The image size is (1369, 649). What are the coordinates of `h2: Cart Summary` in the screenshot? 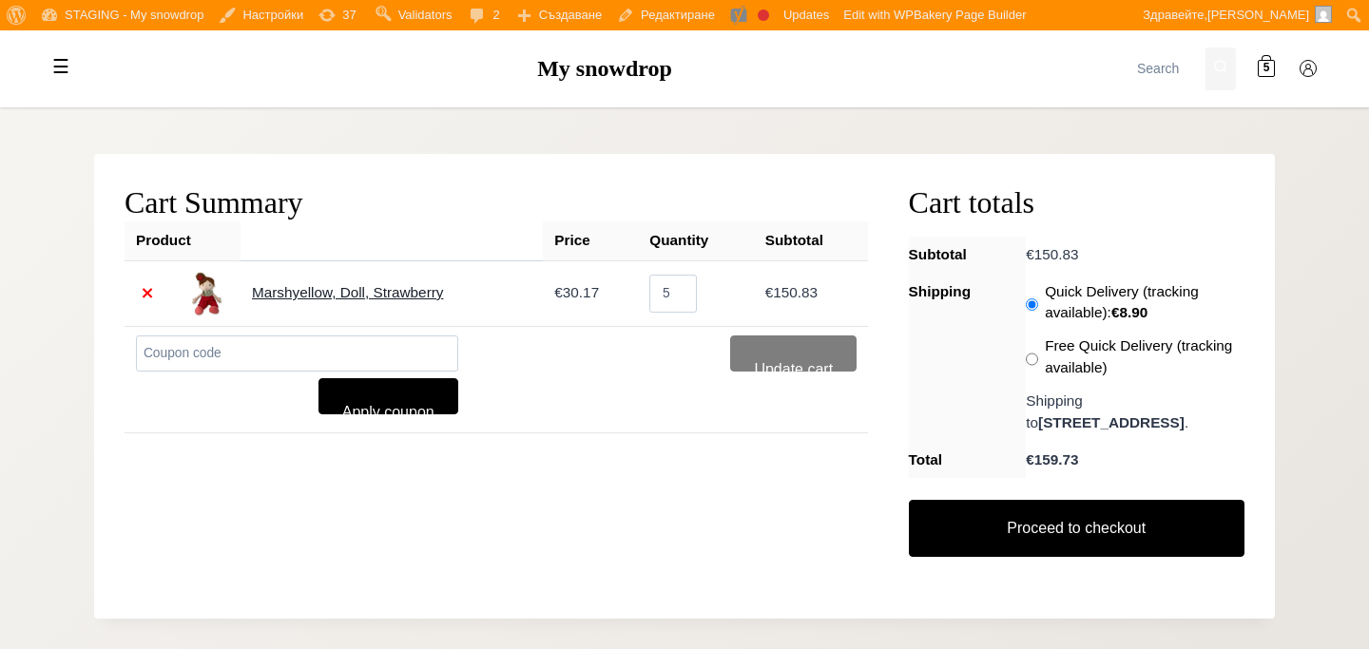 It's located at (496, 203).